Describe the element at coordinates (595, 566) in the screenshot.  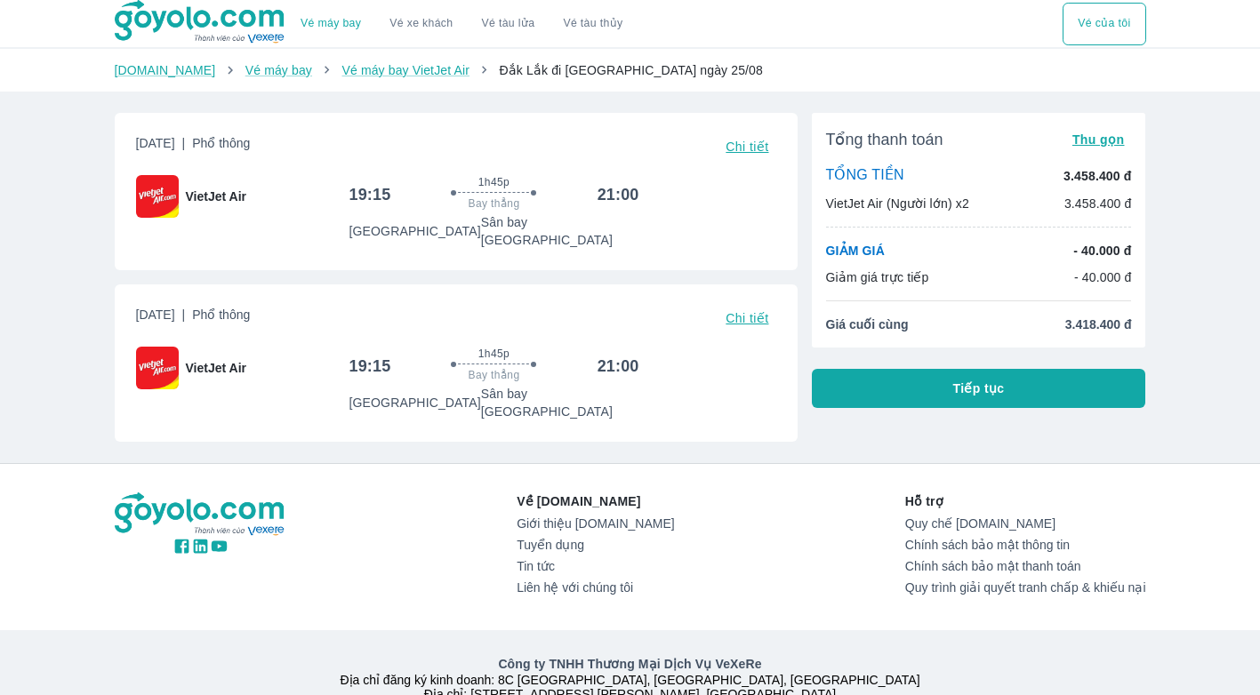
I see `a: Tin tức` at that location.